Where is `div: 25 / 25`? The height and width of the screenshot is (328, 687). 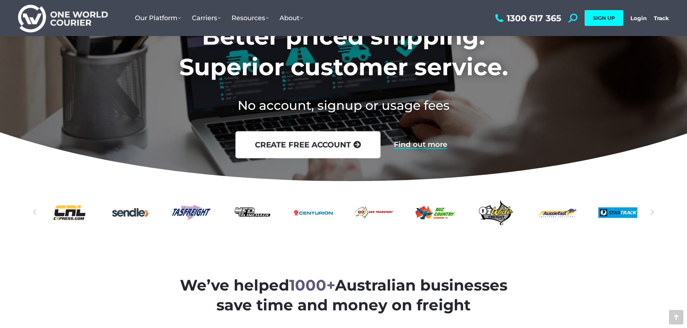
div: 25 / 25 is located at coordinates (557, 213).